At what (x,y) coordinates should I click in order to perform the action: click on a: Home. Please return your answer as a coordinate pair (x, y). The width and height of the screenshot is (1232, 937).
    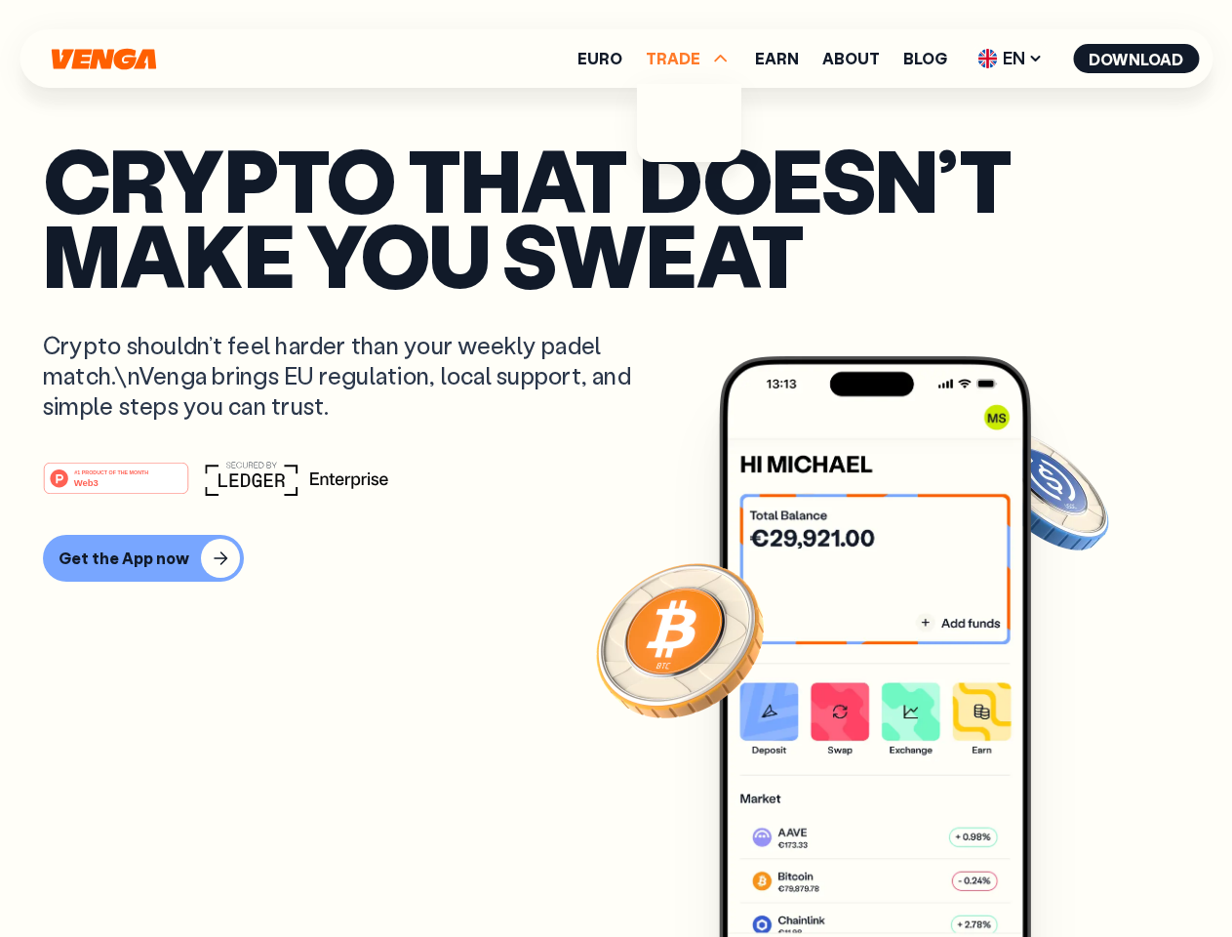
    Looking at the image, I should click on (103, 59).